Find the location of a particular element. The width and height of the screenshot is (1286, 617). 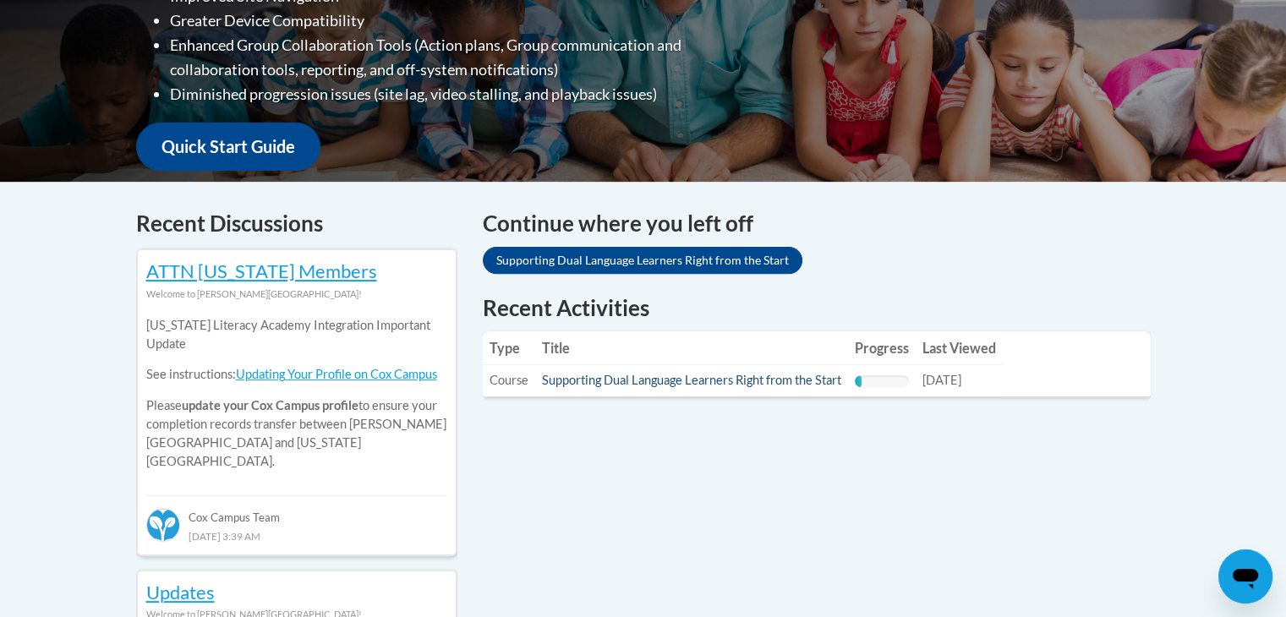

h1: Recent Activities is located at coordinates (817, 308).